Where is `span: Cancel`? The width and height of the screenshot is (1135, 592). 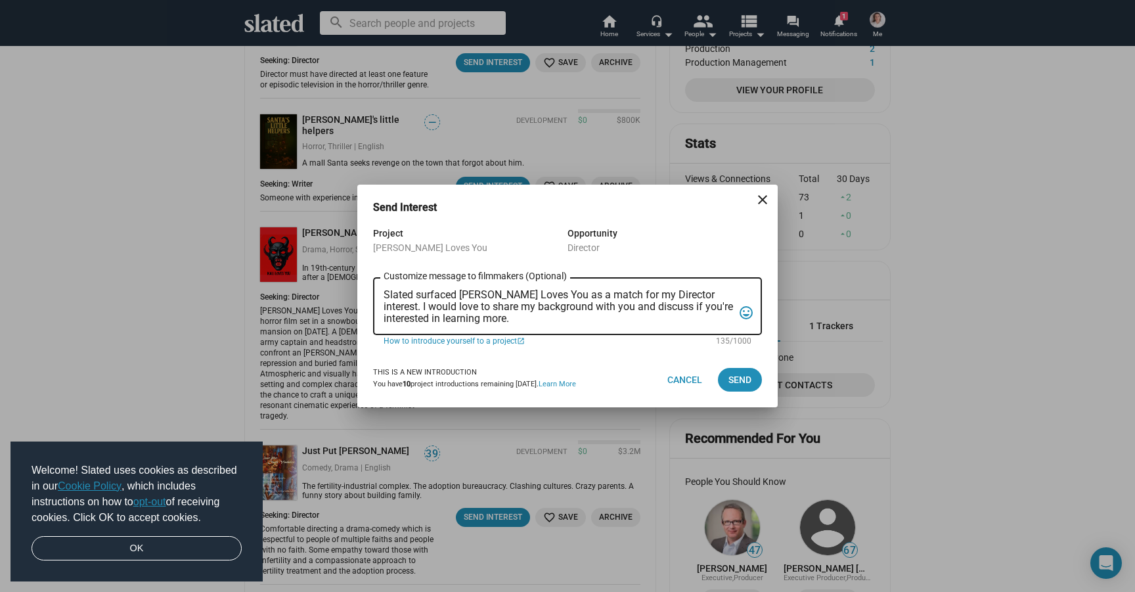
span: Cancel is located at coordinates (685, 380).